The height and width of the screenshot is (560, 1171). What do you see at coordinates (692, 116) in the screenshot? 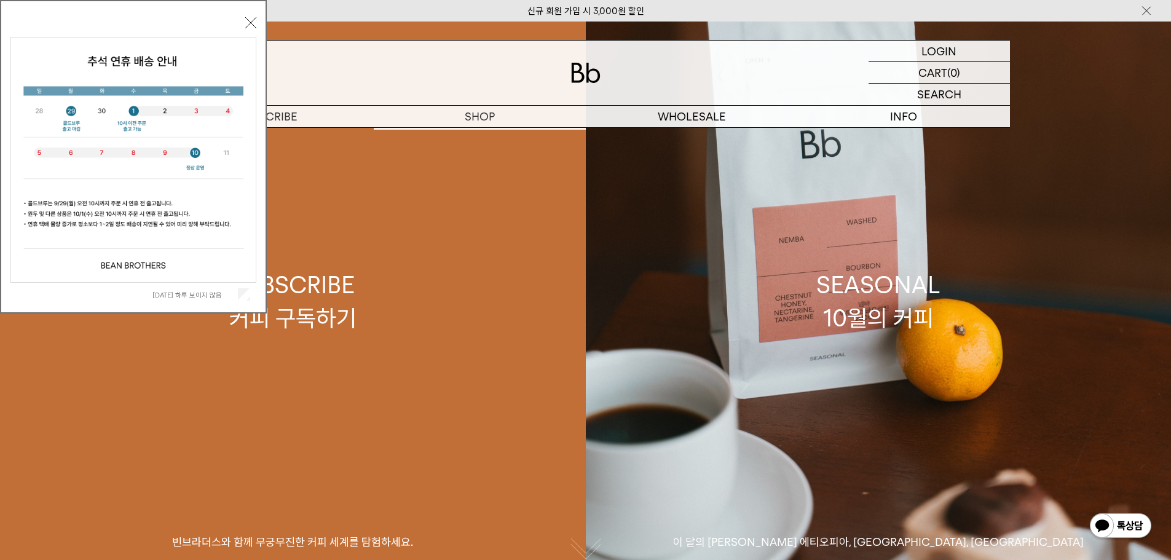
I see `p: WHOLESALE` at bounding box center [692, 116].